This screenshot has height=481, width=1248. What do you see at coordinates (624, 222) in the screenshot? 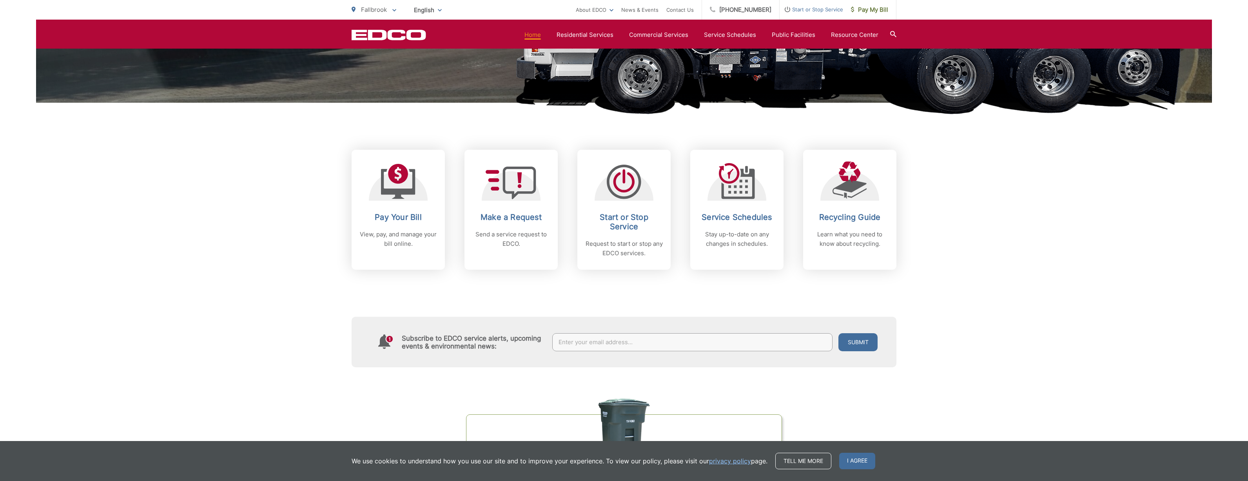
I see `h2: Start or Stop Service` at bounding box center [624, 222].